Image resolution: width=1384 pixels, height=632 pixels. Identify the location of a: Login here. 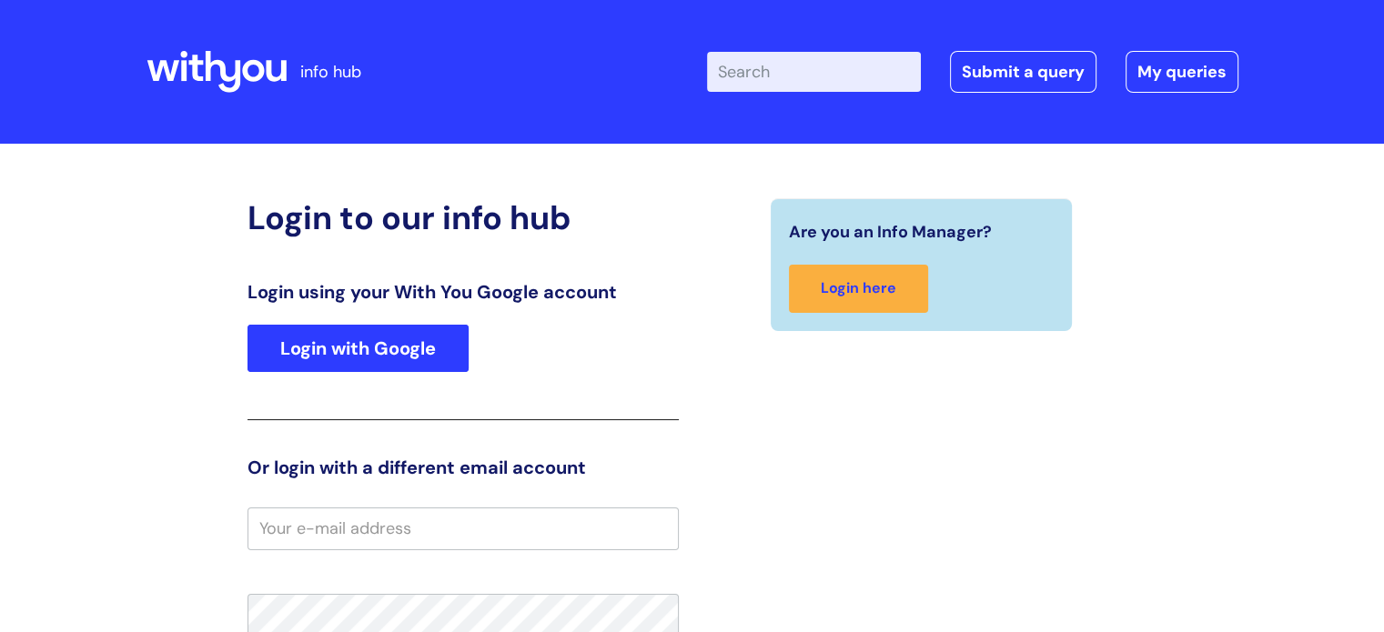
(858, 288).